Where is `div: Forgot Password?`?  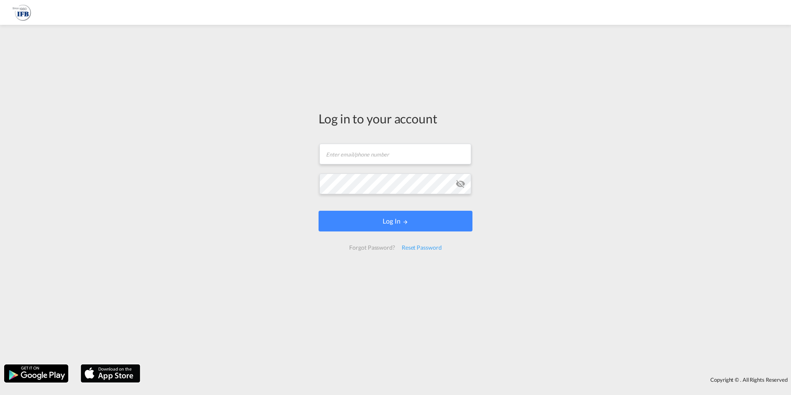 div: Forgot Password? is located at coordinates (372, 247).